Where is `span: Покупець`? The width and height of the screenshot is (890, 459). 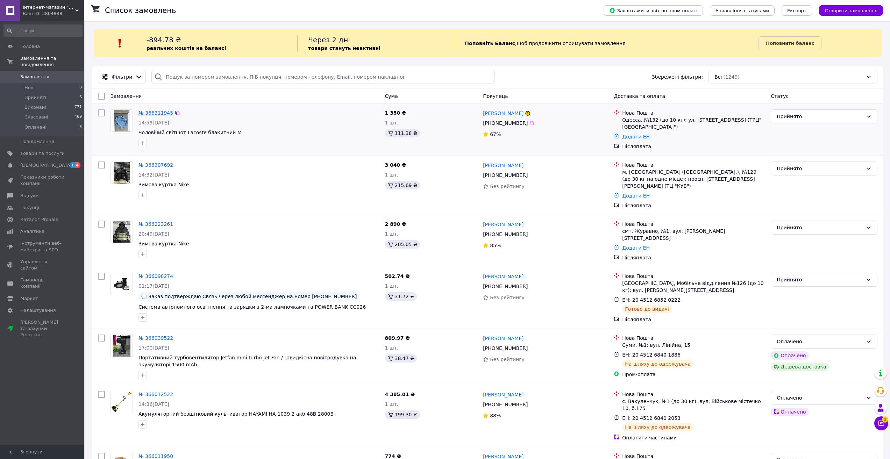
span: Покупець is located at coordinates (495, 96).